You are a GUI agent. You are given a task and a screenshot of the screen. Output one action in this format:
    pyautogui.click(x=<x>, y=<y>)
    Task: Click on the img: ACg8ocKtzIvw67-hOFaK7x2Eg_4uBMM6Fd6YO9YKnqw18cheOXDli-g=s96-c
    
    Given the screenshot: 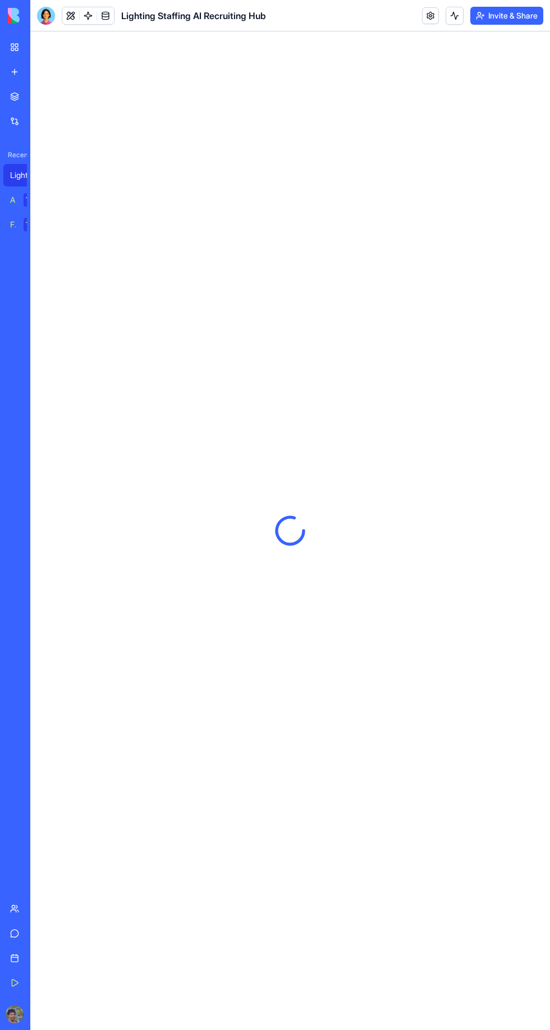 What is the action you would take?
    pyautogui.click(x=15, y=1014)
    